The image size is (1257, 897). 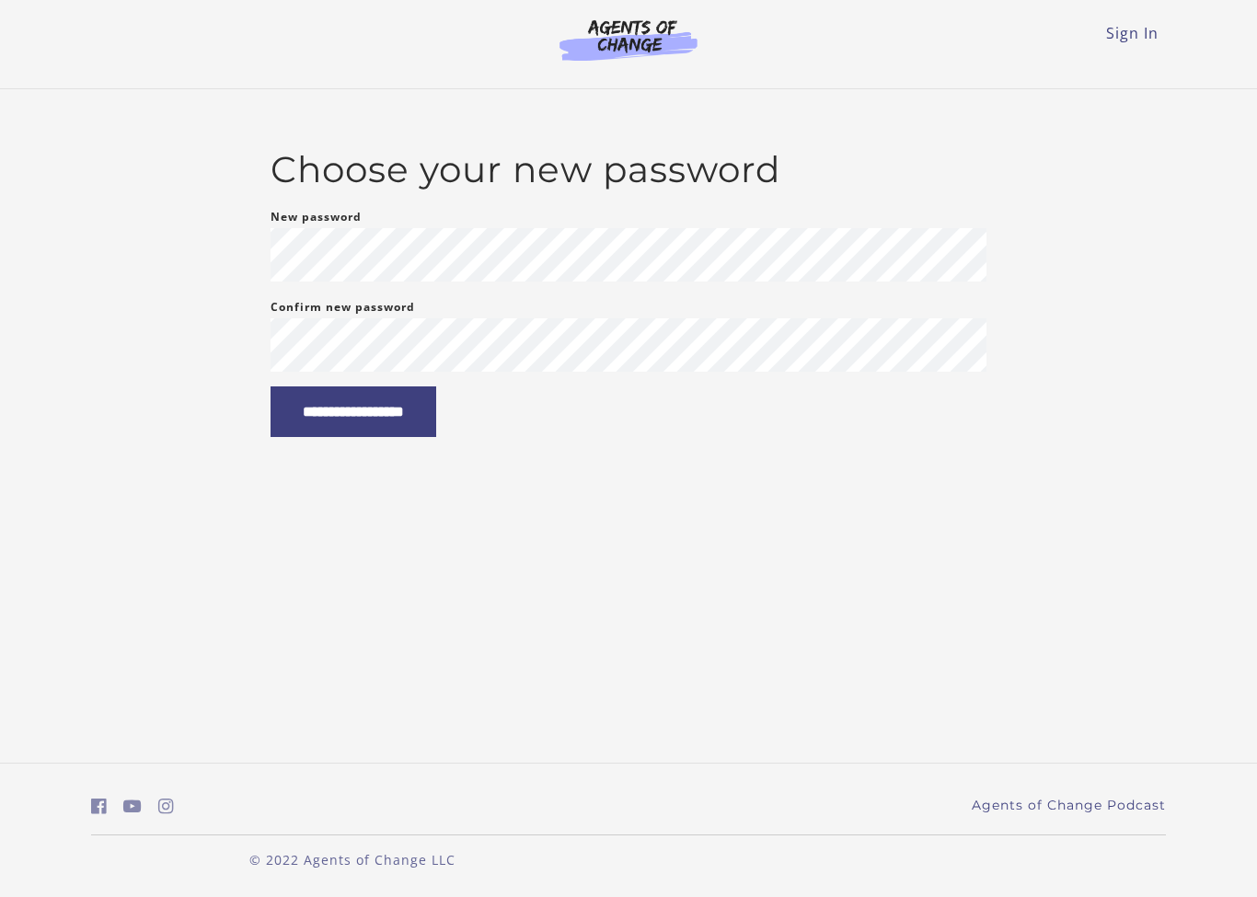 I want to click on i: https://www.youtube.com/c/AgentsofChangeTestPrepbyMeaganMitchell (Open in a new window), so click(x=133, y=806).